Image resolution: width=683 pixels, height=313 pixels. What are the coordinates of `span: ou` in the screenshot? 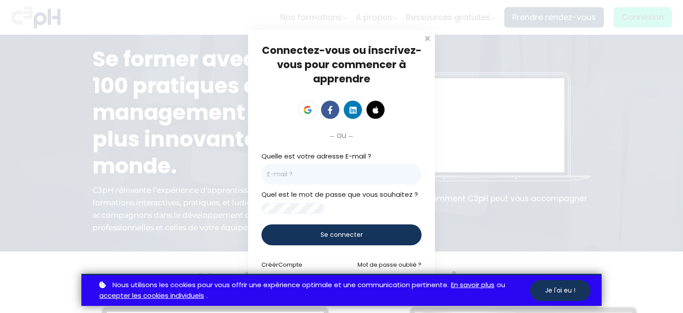 It's located at (341, 135).